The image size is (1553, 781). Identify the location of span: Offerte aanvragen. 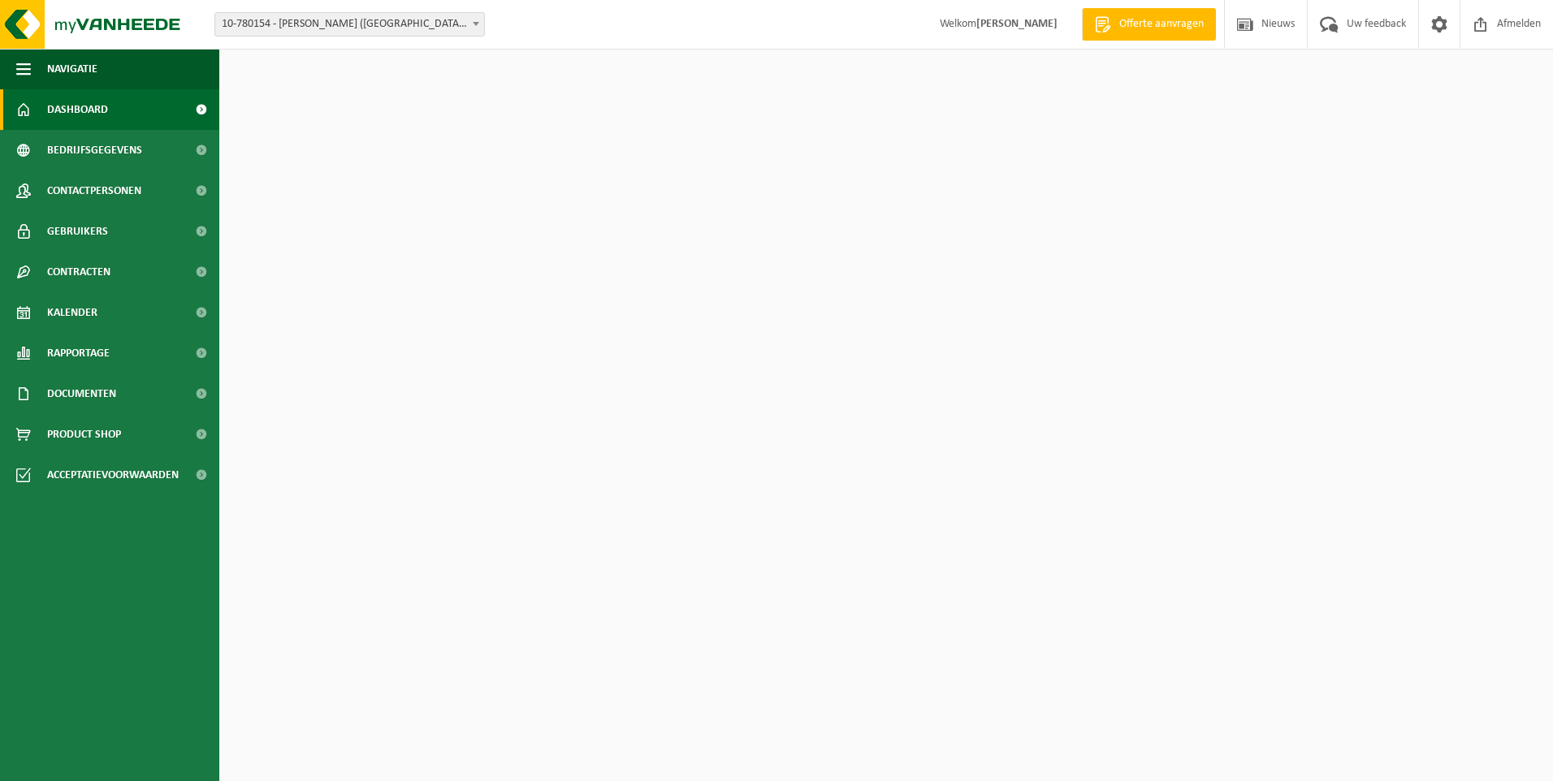
(1161, 24).